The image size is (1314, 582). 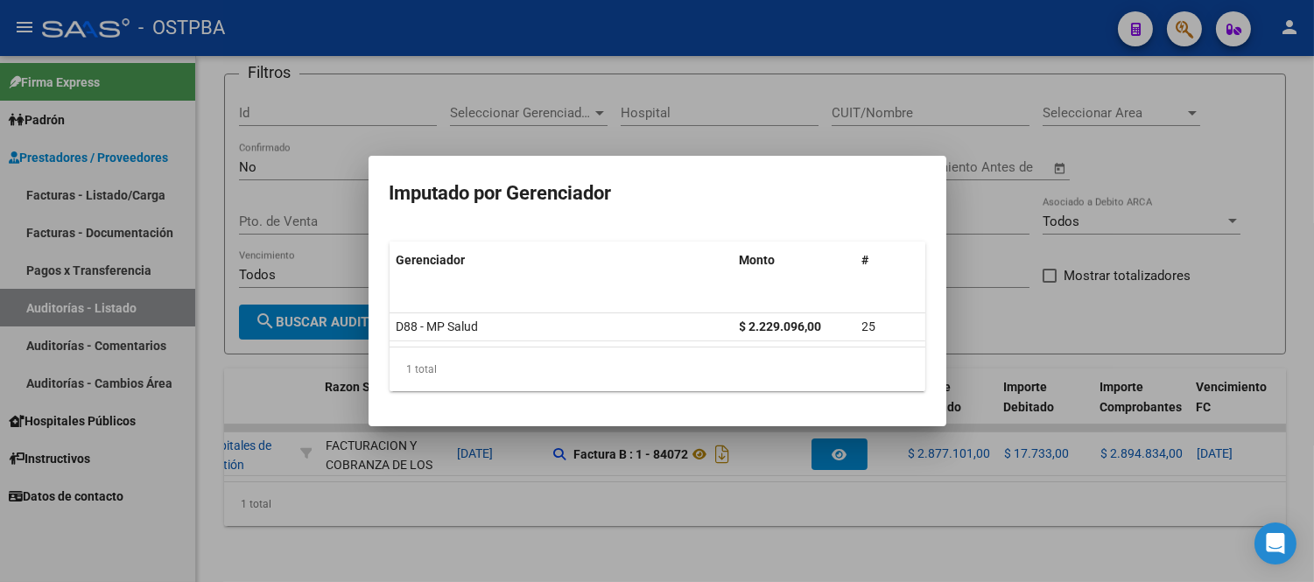 What do you see at coordinates (757, 260) in the screenshot?
I see `span: Monto` at bounding box center [757, 260].